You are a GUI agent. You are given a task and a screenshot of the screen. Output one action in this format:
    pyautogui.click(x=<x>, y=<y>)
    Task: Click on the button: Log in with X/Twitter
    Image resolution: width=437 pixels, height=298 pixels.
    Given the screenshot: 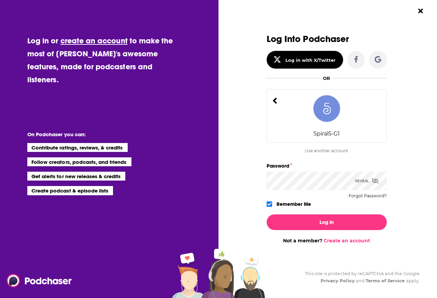 What is the action you would take?
    pyautogui.click(x=305, y=60)
    